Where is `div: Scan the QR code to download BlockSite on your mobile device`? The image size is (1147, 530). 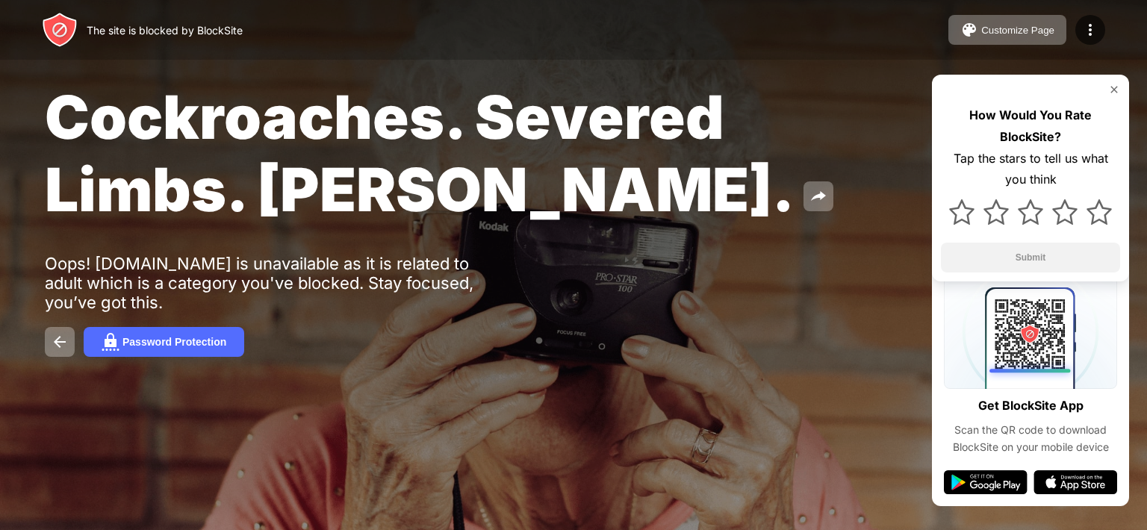
div: Scan the QR code to download BlockSite on your mobile device is located at coordinates (1031, 438).